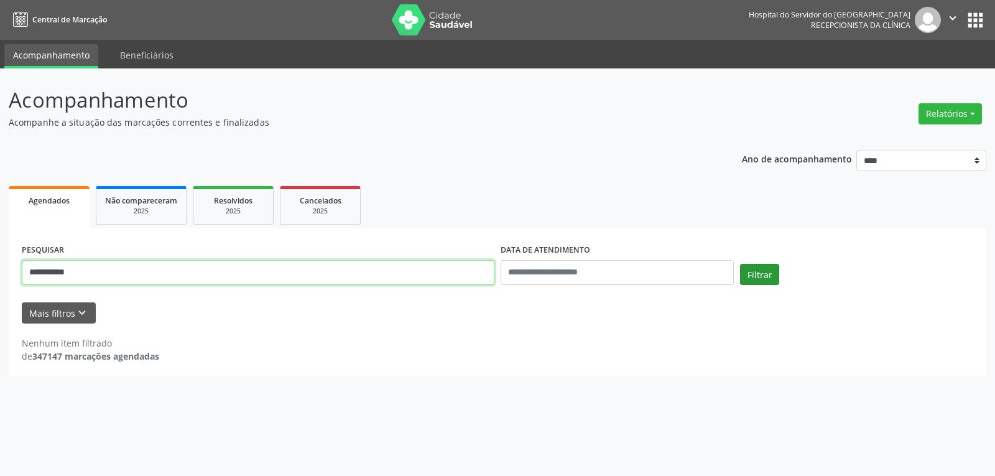 Image resolution: width=995 pixels, height=476 pixels. What do you see at coordinates (320, 200) in the screenshot?
I see `span: Cancelados` at bounding box center [320, 200].